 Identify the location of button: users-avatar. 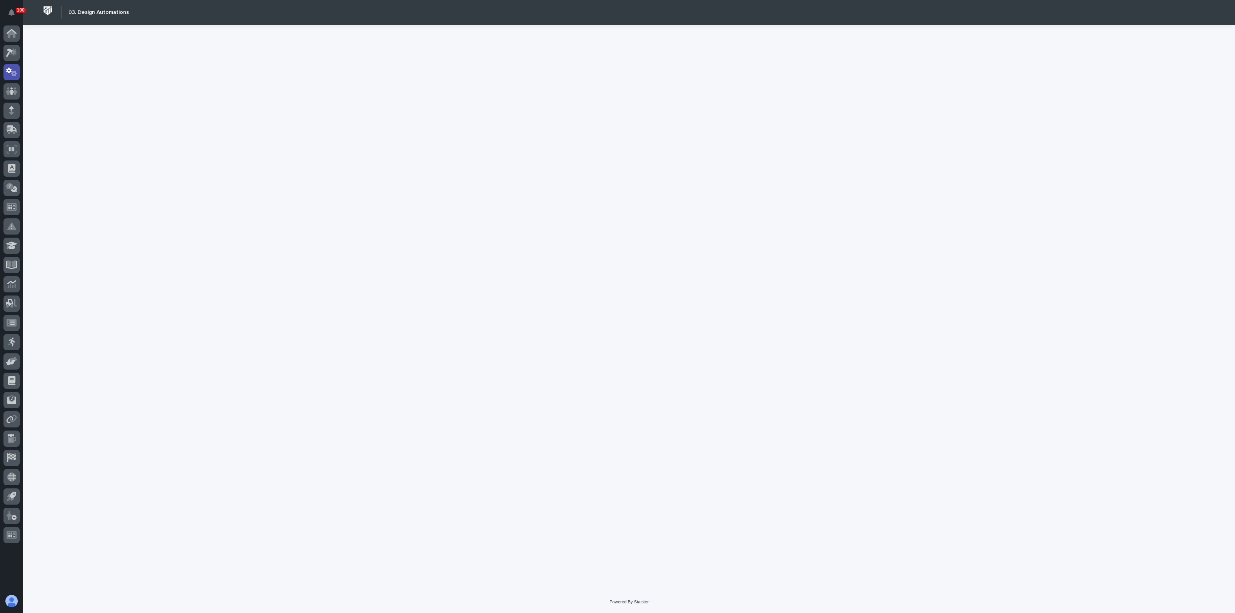
(12, 601).